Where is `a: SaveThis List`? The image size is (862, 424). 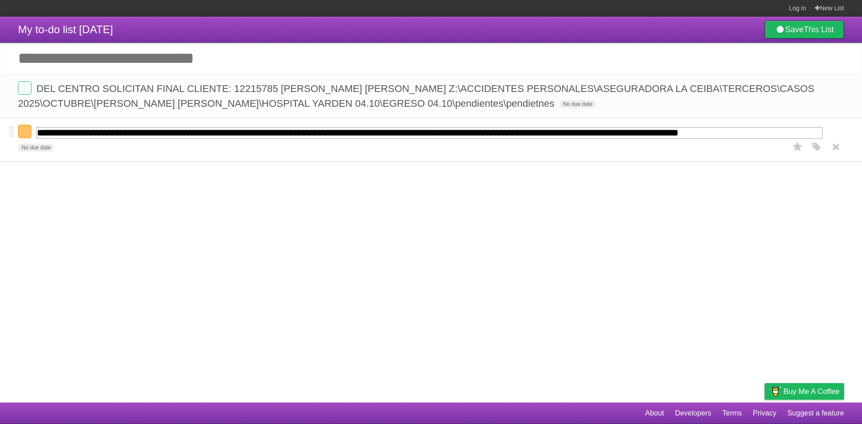
a: SaveThis List is located at coordinates (804, 30).